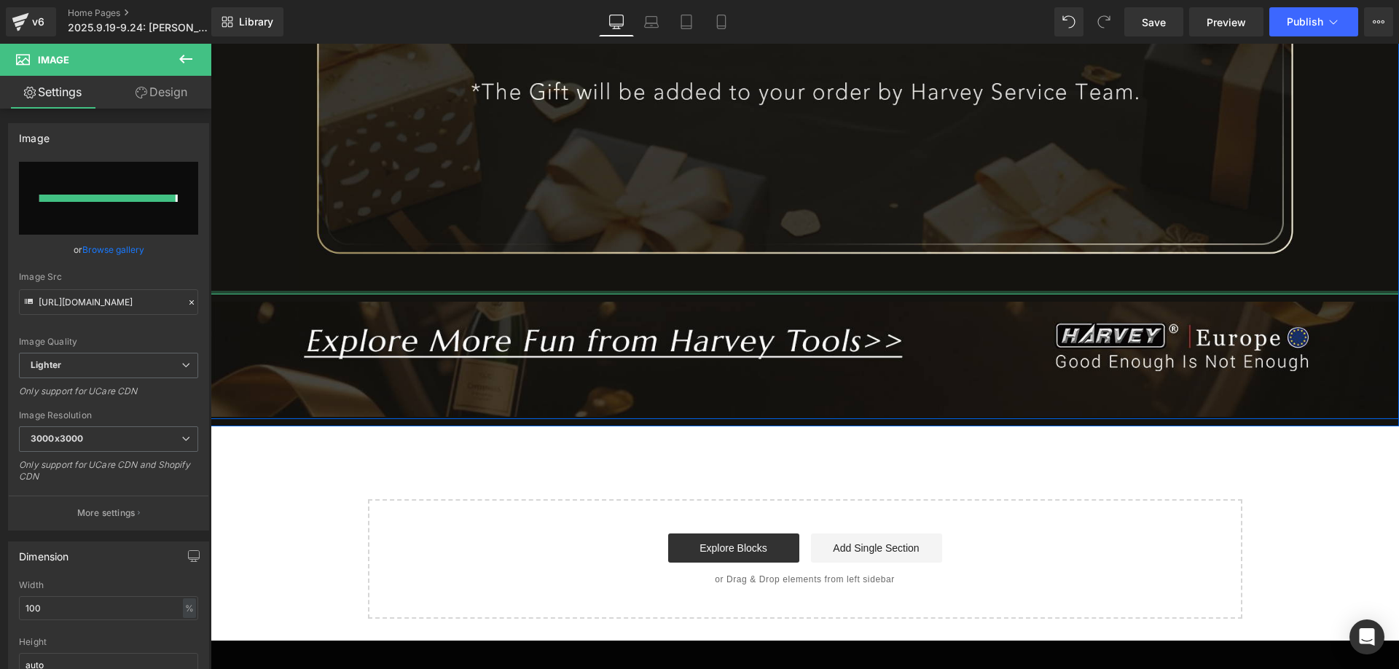 The width and height of the screenshot is (1399, 669). Describe the element at coordinates (109, 642) in the screenshot. I see `div: Height` at that location.